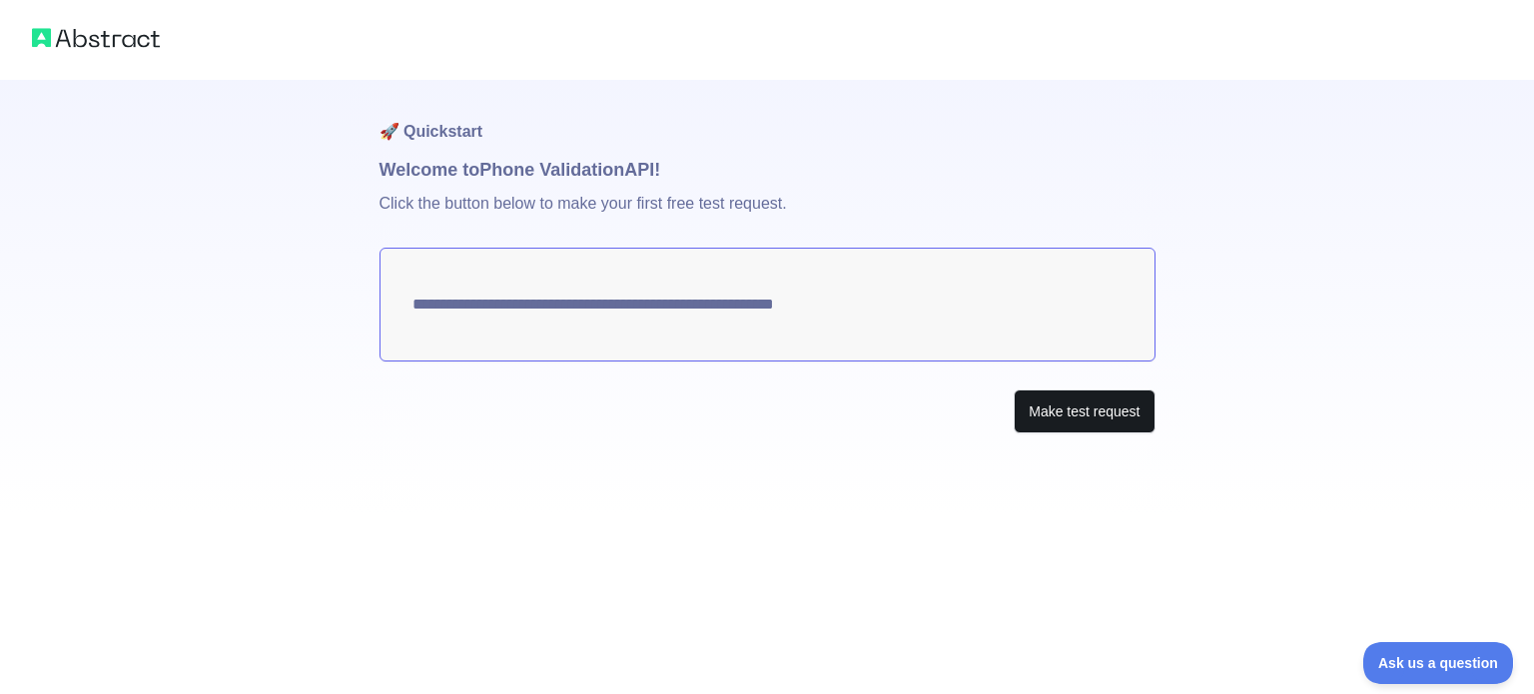 The width and height of the screenshot is (1534, 694). Describe the element at coordinates (767, 170) in the screenshot. I see `h1: Welcome to Phone Validation API!` at that location.